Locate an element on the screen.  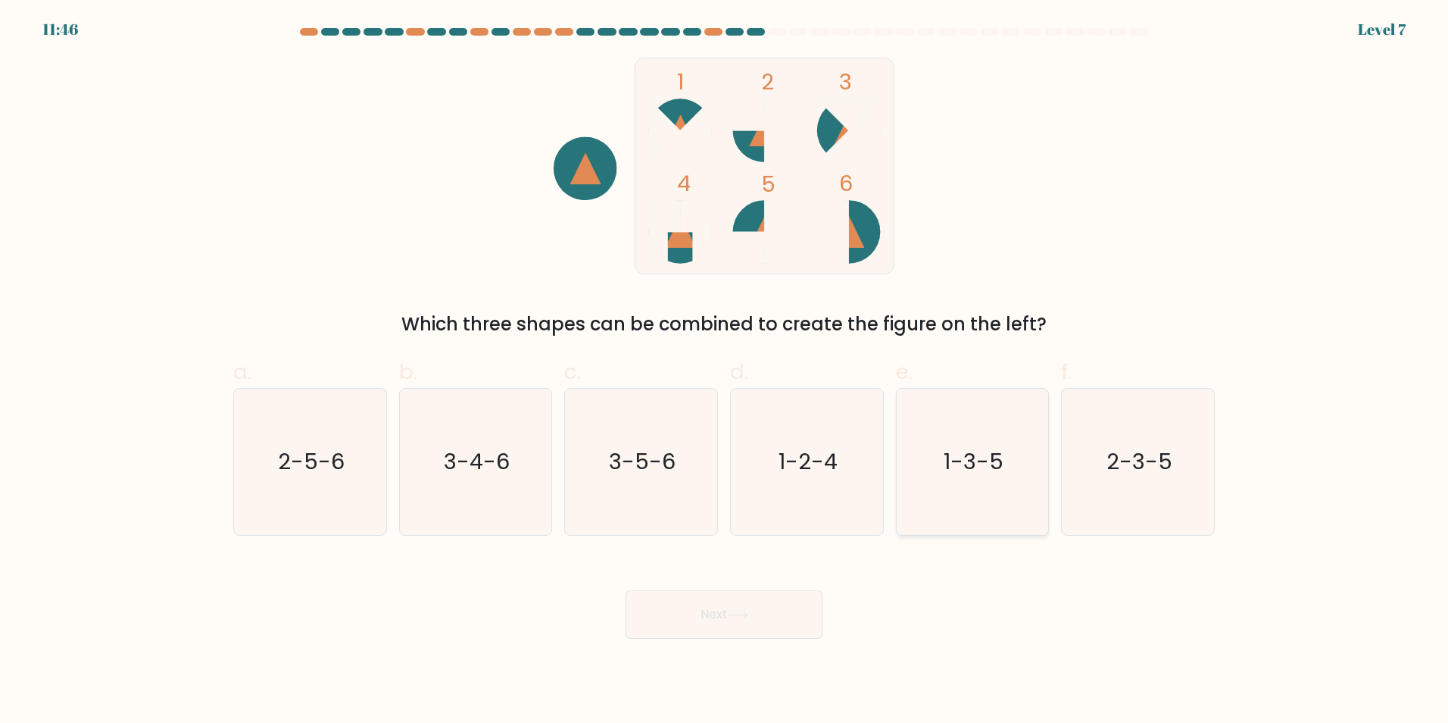
tspan: 4 is located at coordinates (684, 183).